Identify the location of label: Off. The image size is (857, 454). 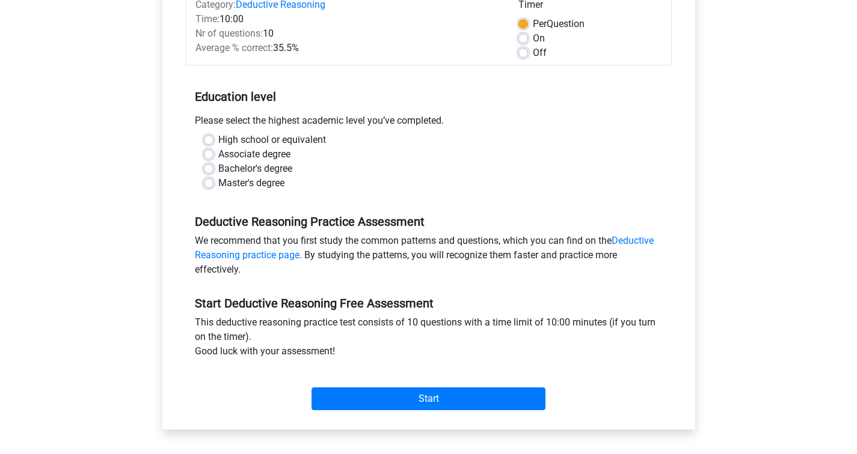
(539, 53).